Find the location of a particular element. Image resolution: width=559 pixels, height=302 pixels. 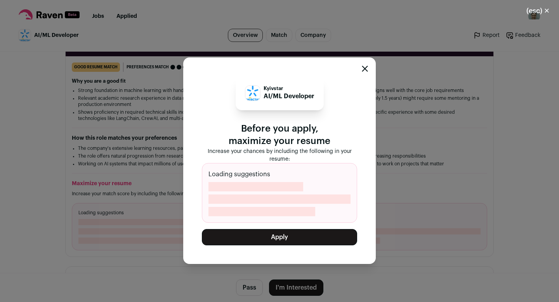

p: Kyivstar is located at coordinates (289, 88).